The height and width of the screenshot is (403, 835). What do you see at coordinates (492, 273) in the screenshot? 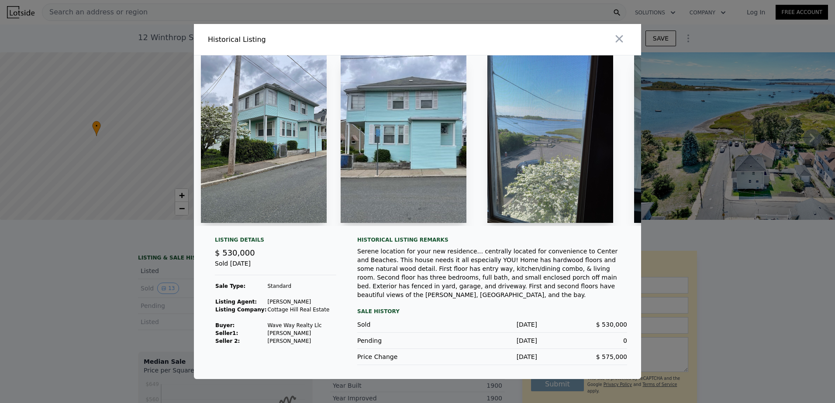
I see `div: Serene location for your new residence... centrally located for convenience to Center and Beaches...` at bounding box center [492, 273].